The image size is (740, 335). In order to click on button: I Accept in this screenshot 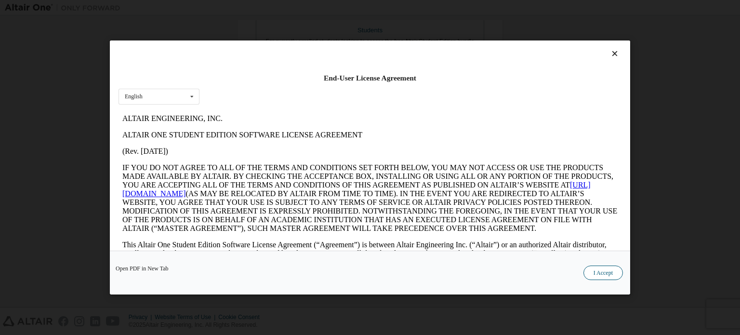, I will do `click(603, 273)`.